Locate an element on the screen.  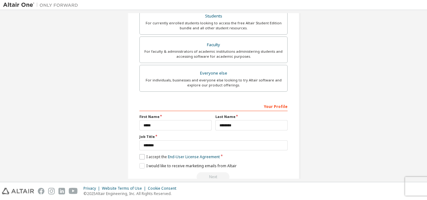
div: Everyone else is located at coordinates (213, 73).